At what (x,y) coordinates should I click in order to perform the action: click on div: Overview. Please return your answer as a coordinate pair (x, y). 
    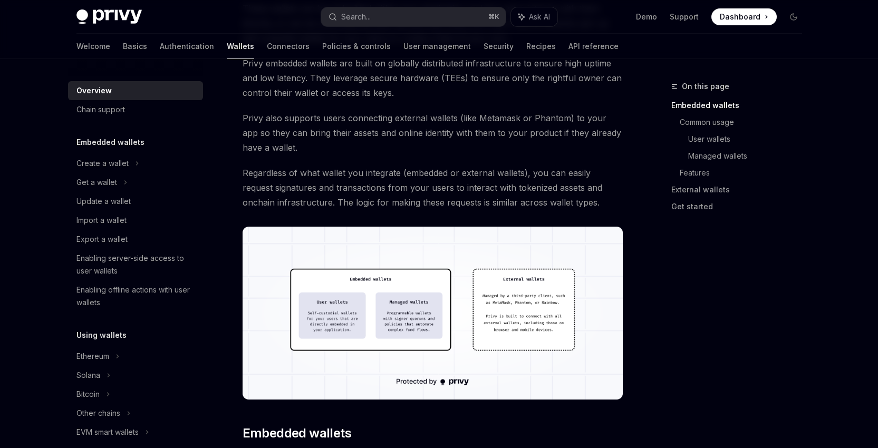
    Looking at the image, I should click on (94, 91).